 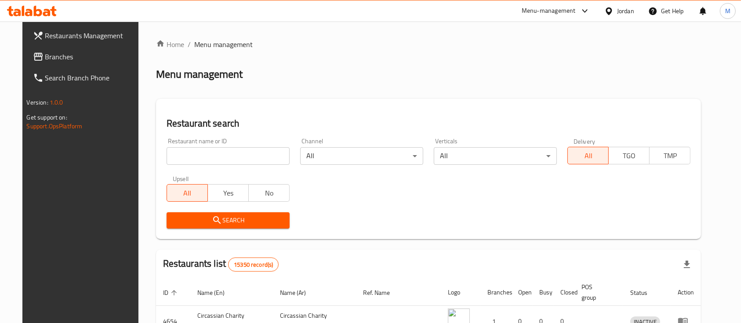 I want to click on button: Search, so click(x=228, y=220).